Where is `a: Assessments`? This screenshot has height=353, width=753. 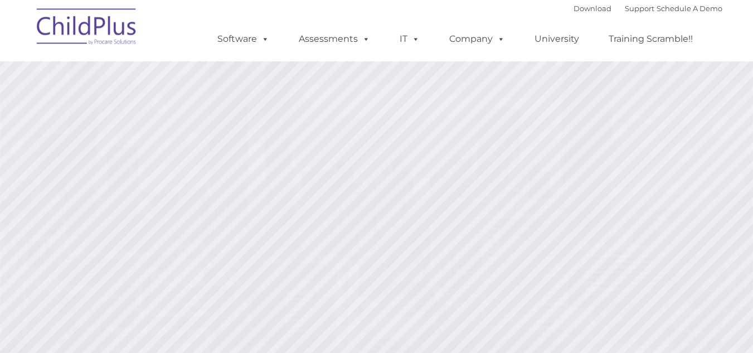
a: Assessments is located at coordinates (334, 39).